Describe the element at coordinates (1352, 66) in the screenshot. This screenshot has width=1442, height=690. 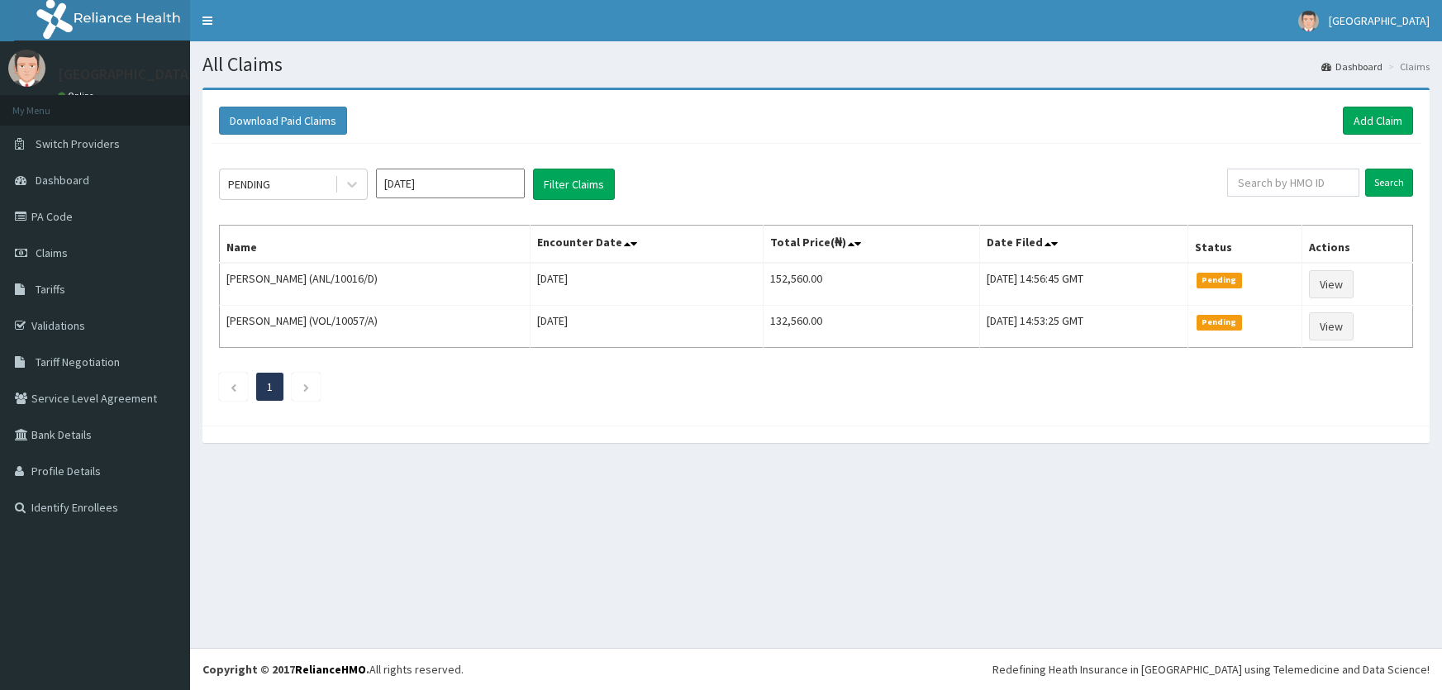
I see `a: Dashboard` at that location.